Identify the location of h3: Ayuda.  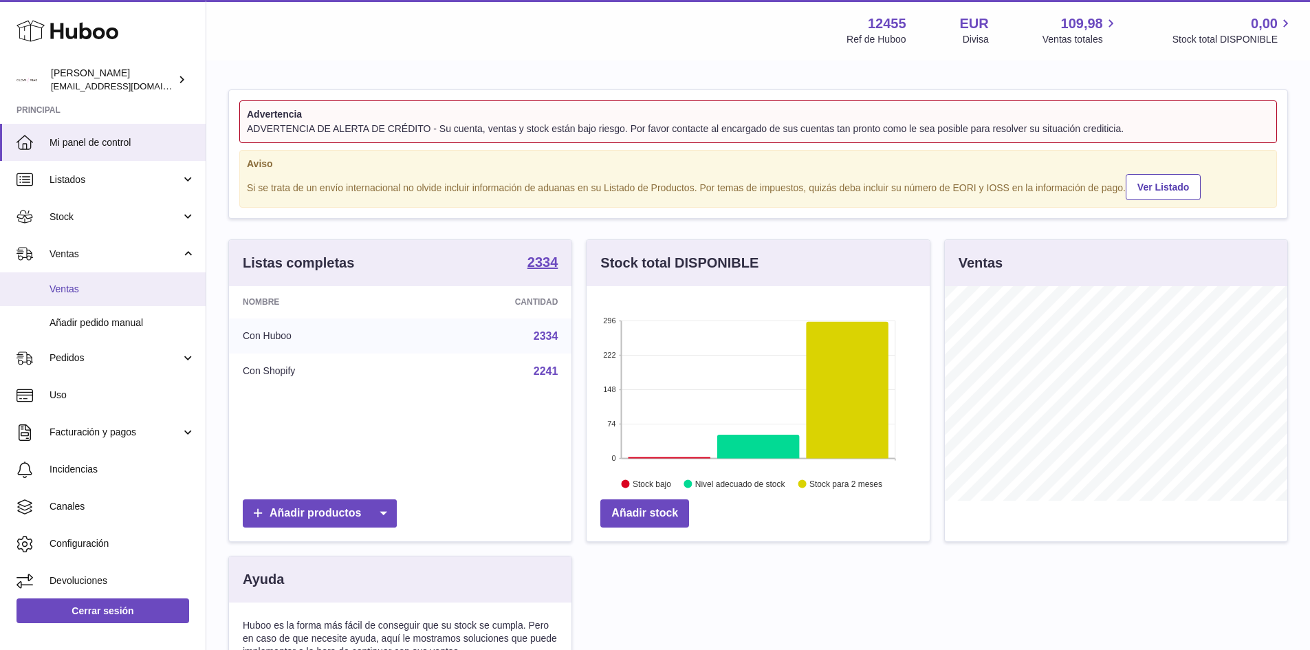
(263, 579).